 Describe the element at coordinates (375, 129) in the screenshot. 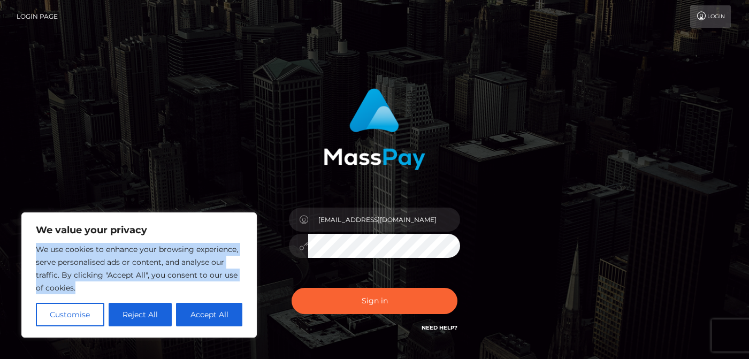

I see `img: MassPay Login` at that location.